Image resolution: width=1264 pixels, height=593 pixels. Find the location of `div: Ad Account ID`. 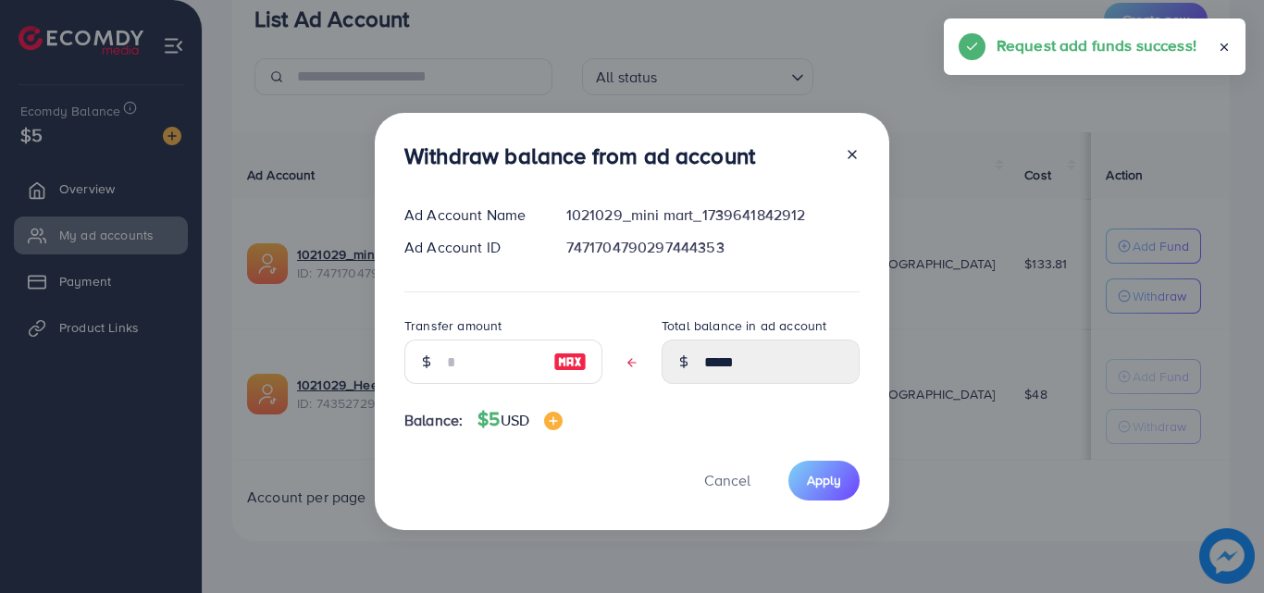

div: Ad Account ID is located at coordinates (470, 247).